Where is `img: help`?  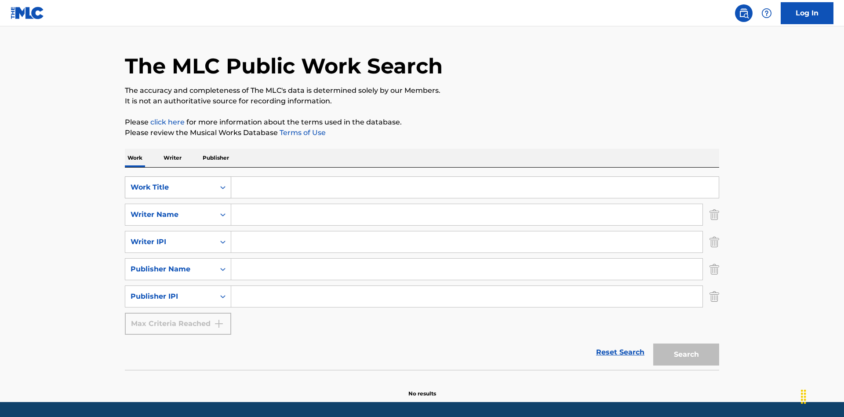
img: help is located at coordinates (767, 13).